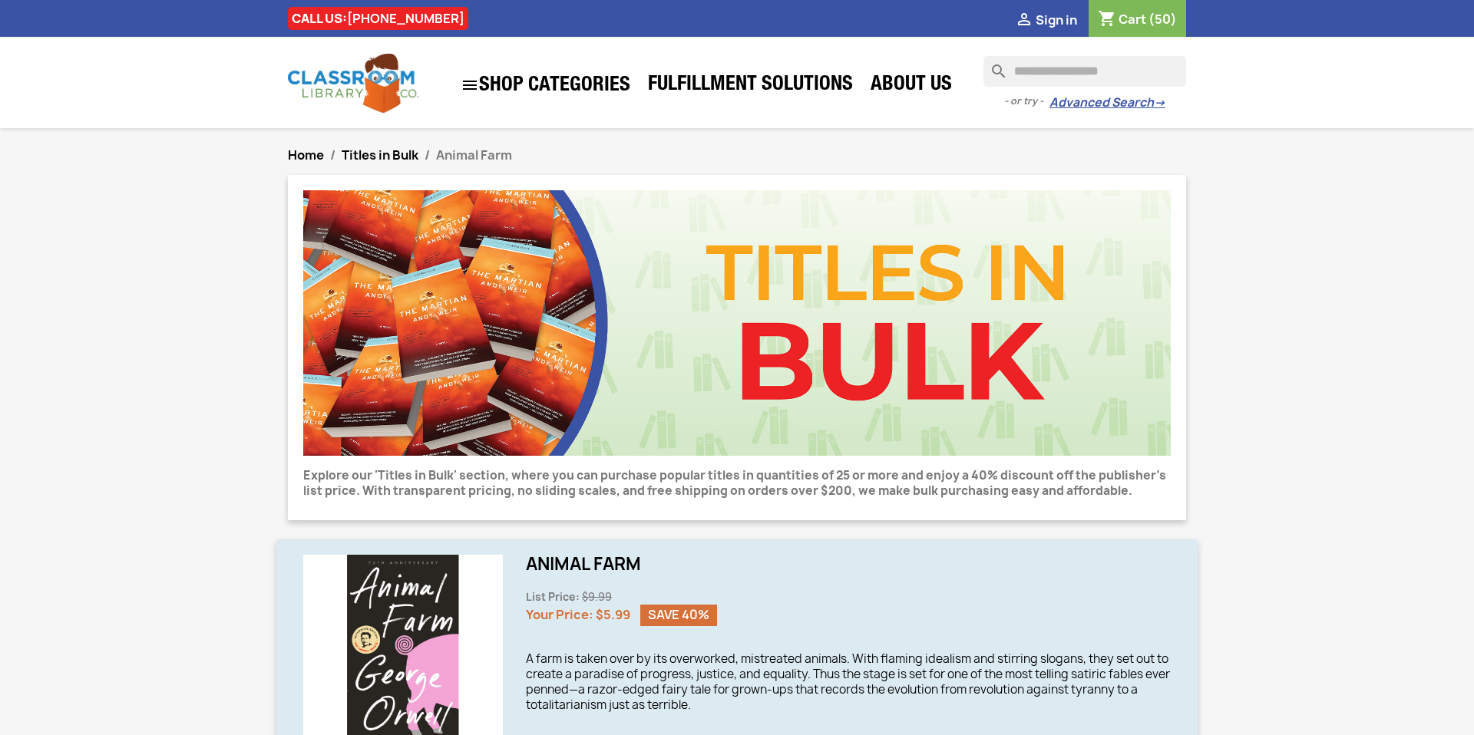 This screenshot has width=1474, height=735. Describe the element at coordinates (993, 65) in the screenshot. I see `i: search` at that location.